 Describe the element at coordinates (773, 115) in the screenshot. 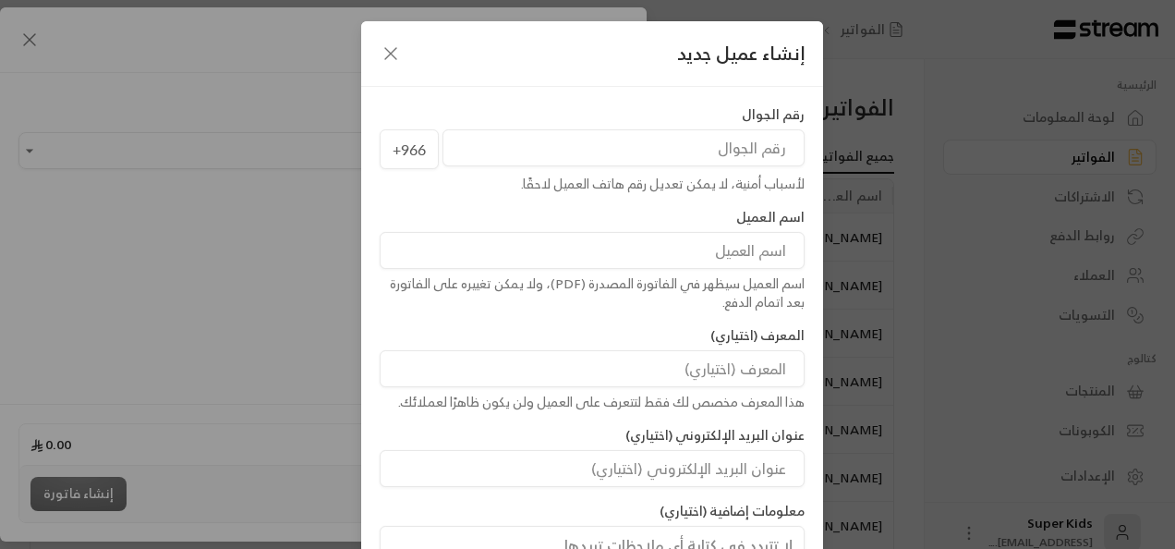

I see `label: رقم الجوال` at that location.